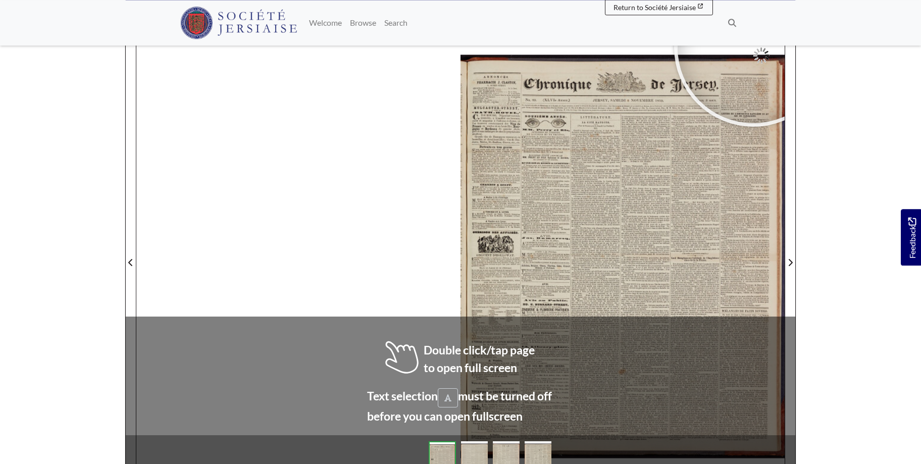  What do you see at coordinates (396, 23) in the screenshot?
I see `a: Search` at bounding box center [396, 23].